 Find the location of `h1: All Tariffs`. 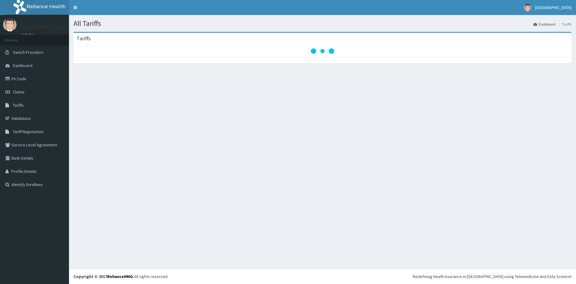

h1: All Tariffs is located at coordinates (323, 23).